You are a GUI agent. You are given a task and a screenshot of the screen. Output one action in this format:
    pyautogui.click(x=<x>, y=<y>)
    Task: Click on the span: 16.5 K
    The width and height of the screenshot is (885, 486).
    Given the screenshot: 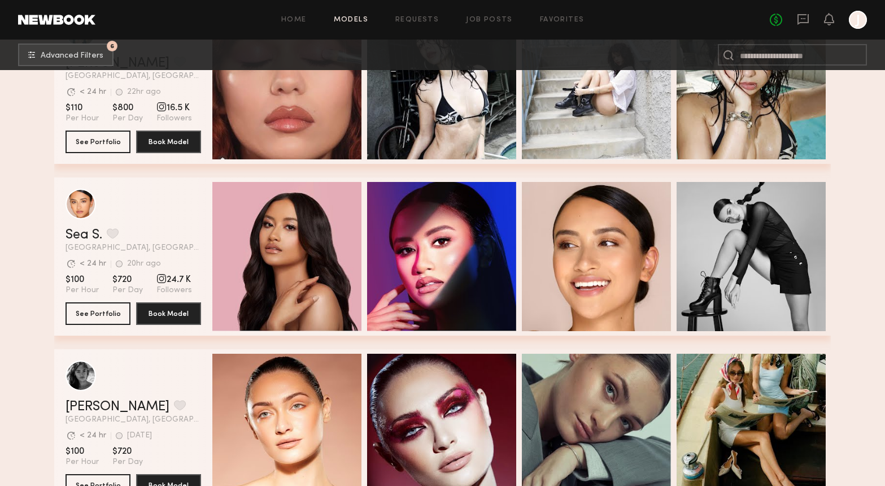 What is the action you would take?
    pyautogui.click(x=174, y=108)
    